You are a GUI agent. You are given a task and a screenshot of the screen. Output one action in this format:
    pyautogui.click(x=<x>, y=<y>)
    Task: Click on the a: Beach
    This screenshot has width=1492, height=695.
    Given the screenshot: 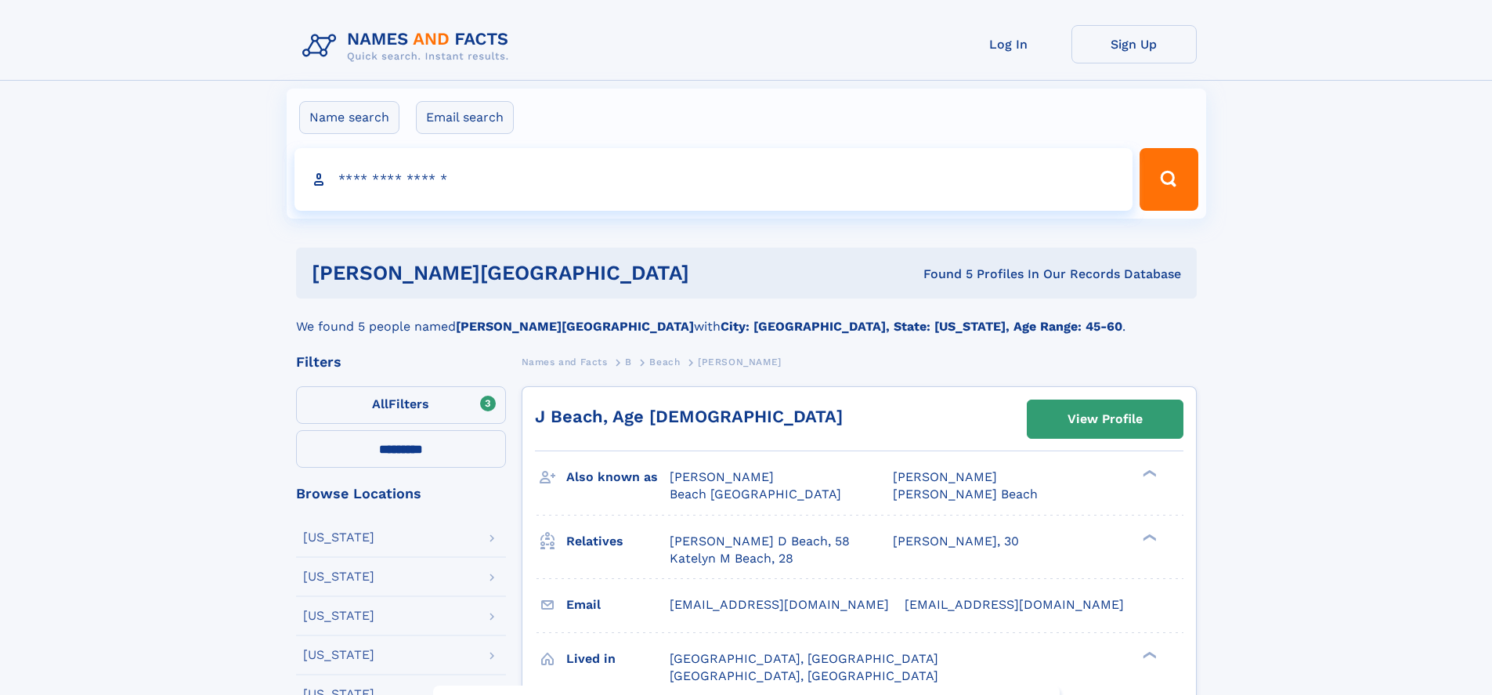 What is the action you would take?
    pyautogui.click(x=664, y=361)
    